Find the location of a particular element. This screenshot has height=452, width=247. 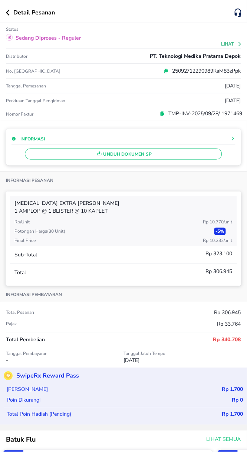

p: Total Pembelian is located at coordinates (25, 340).